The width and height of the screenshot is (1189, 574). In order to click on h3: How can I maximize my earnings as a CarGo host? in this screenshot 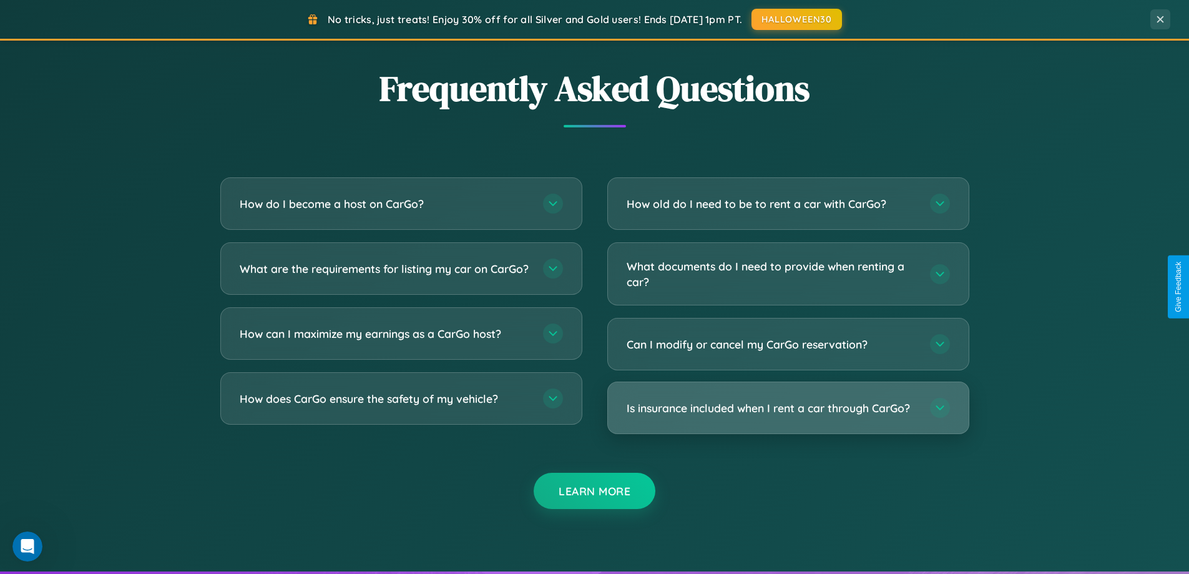, I will do `click(385, 333)`.